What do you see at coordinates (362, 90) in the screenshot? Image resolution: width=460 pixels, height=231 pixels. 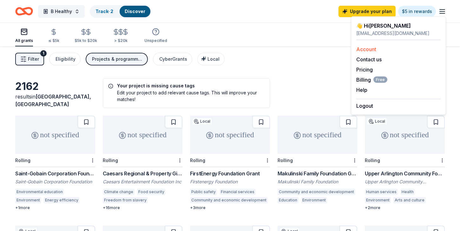 I see `button: Help` at bounding box center [362, 90].